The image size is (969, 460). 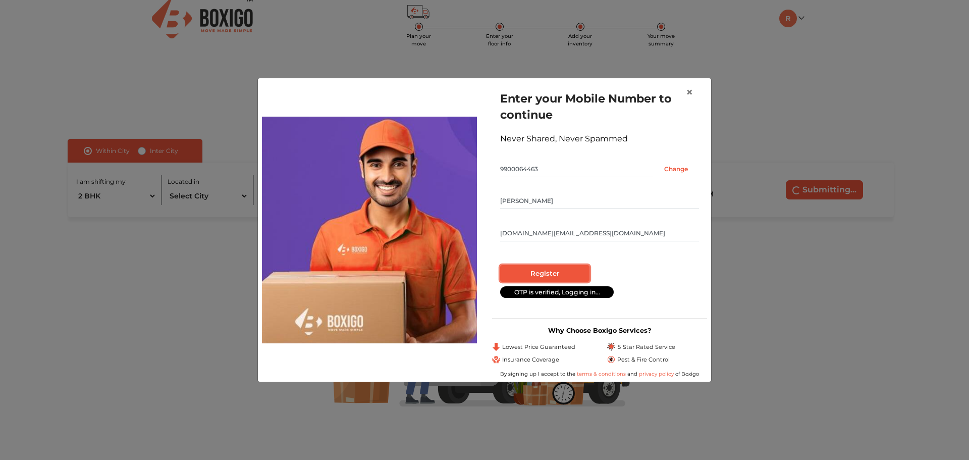 I want to click on a: privacy policy, so click(x=656, y=374).